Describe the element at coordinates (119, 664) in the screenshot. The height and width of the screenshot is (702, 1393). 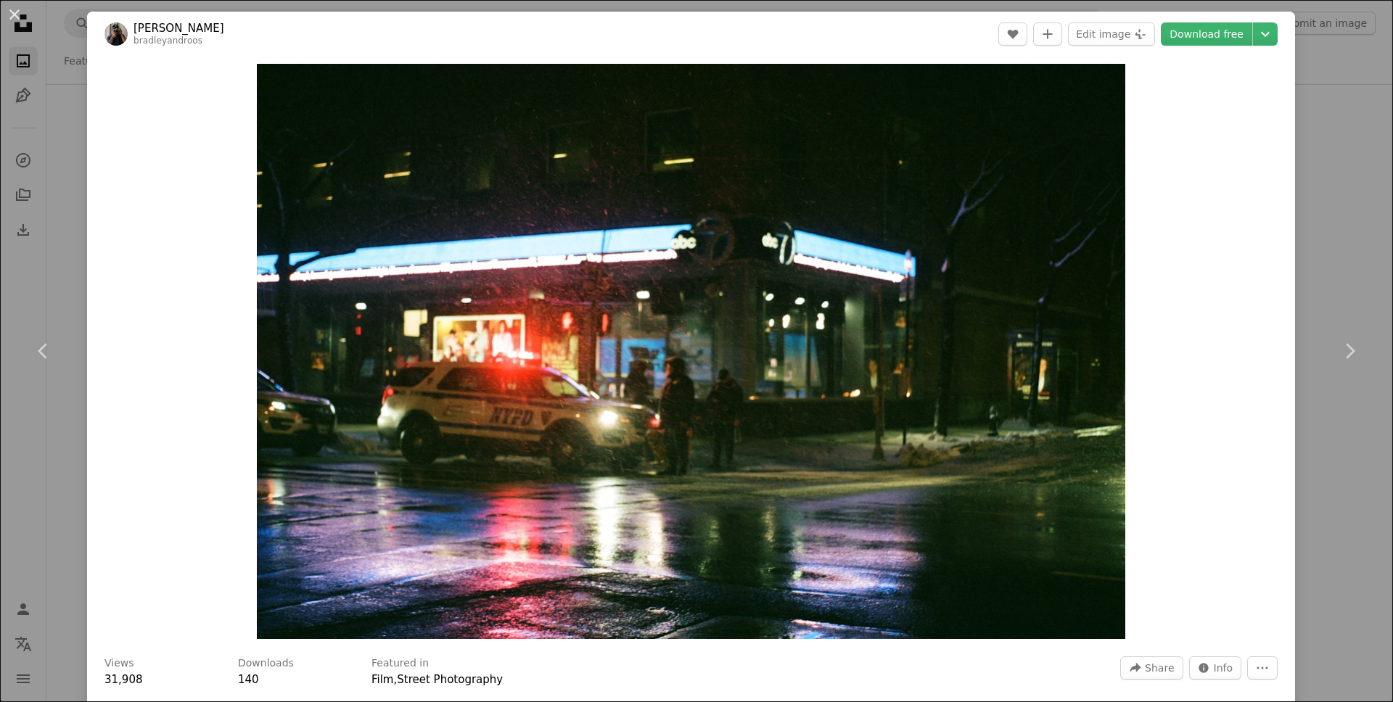
I see `h3: Views` at that location.